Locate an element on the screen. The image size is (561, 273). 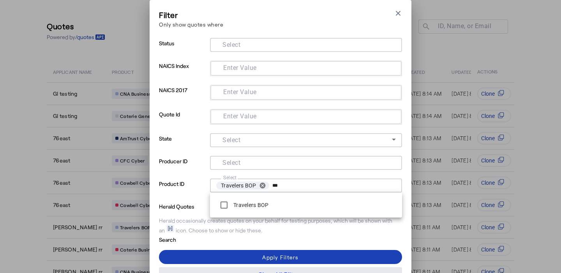
p: Only show quotes where is located at coordinates (191, 24).